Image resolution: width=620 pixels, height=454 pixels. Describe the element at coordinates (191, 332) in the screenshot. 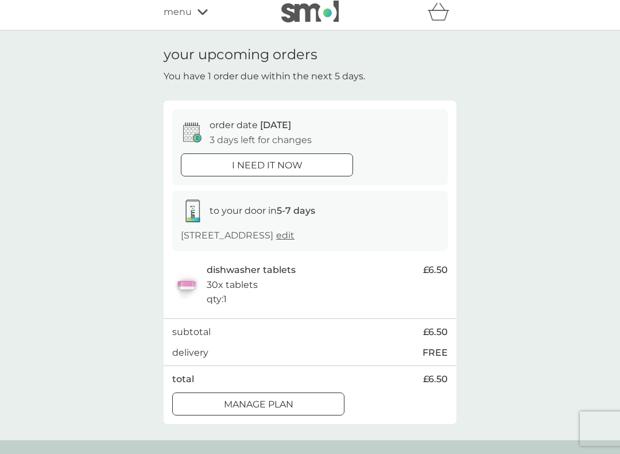

I see `p: subtotal` at that location.